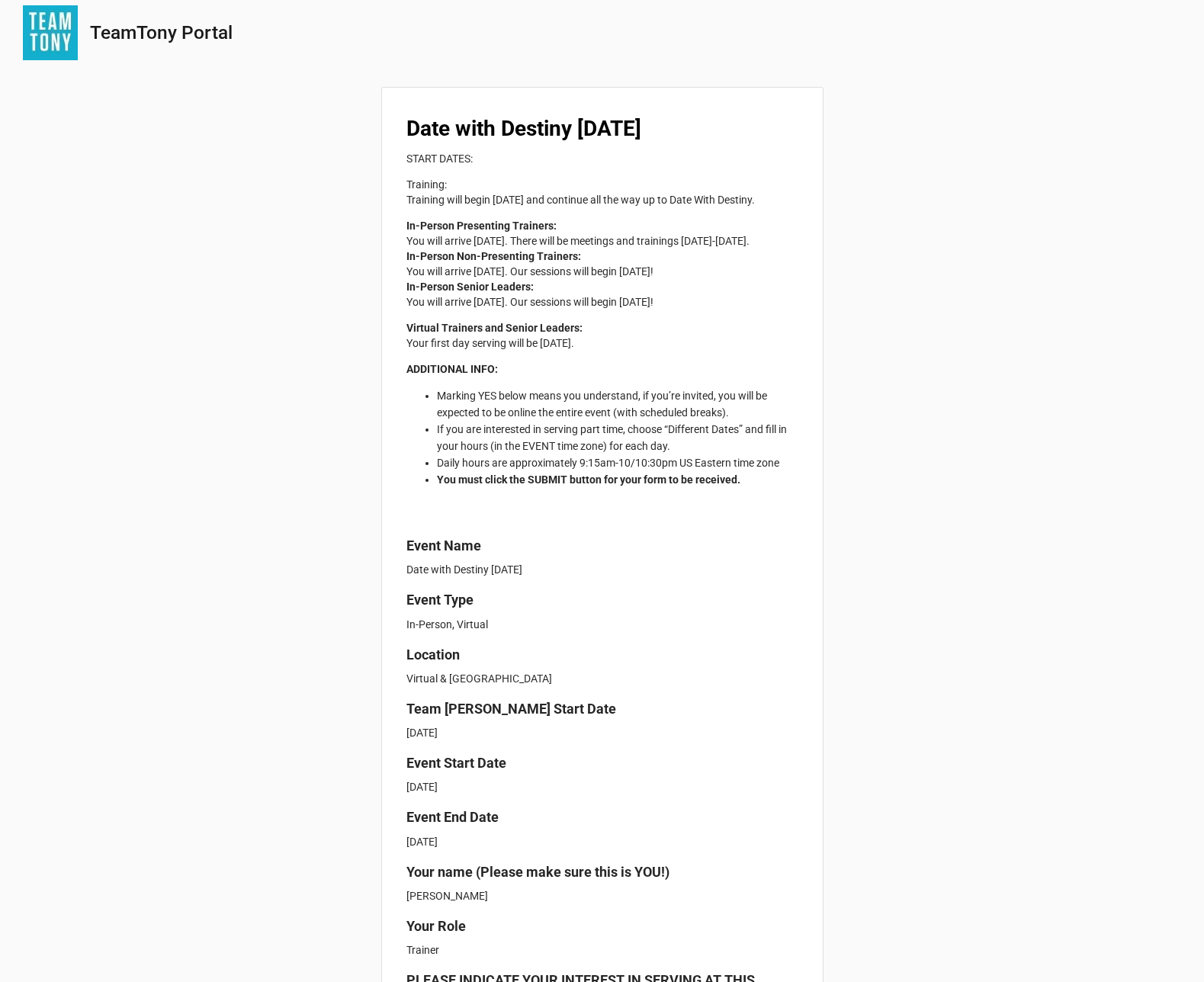 Image resolution: width=1204 pixels, height=982 pixels. Describe the element at coordinates (470, 287) in the screenshot. I see `strong: In-Person Senior Leaders:` at that location.